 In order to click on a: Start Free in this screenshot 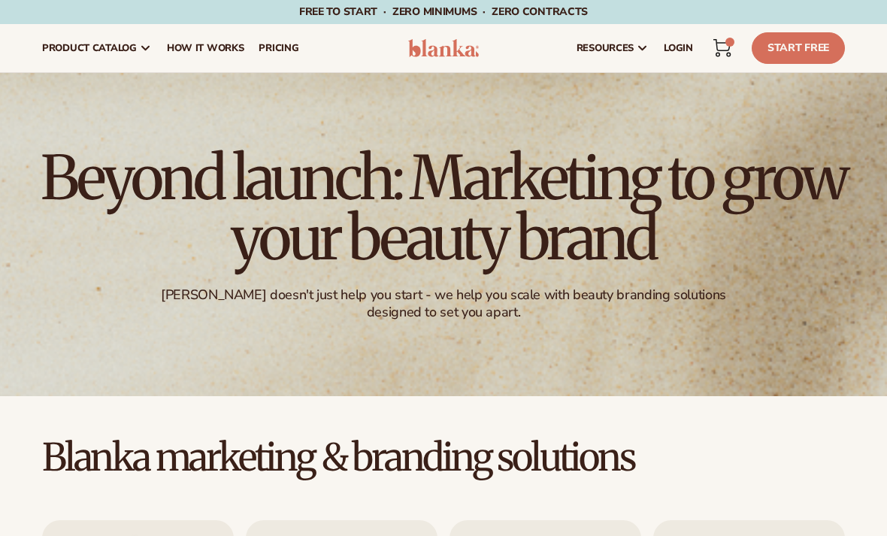, I will do `click(798, 48)`.